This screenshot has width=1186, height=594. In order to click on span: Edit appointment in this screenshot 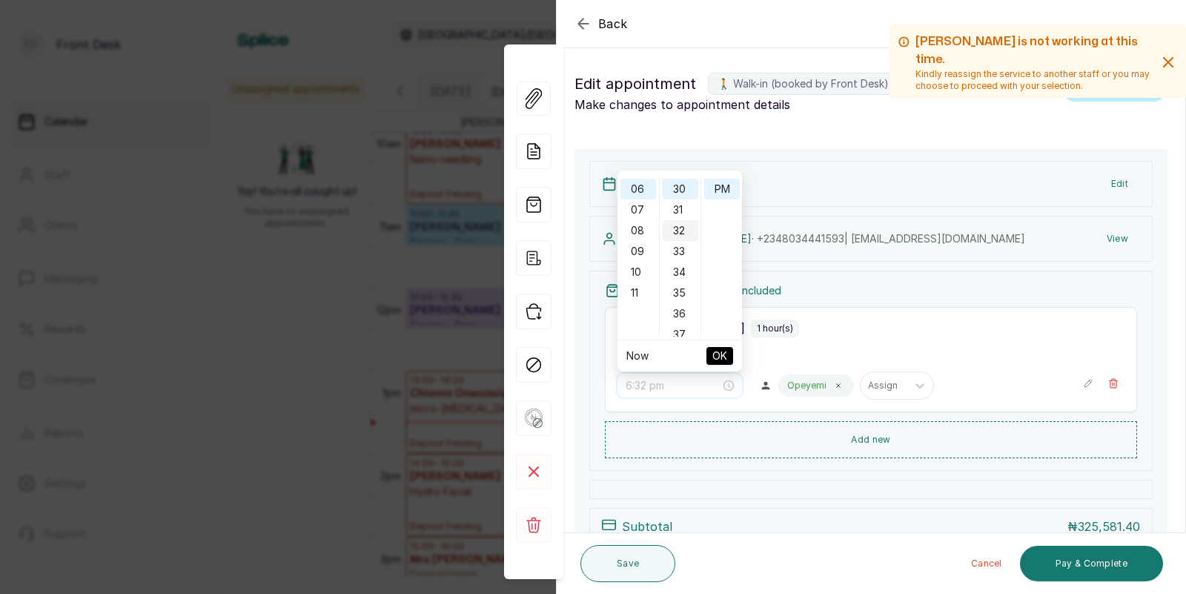, I will do `click(635, 84)`.